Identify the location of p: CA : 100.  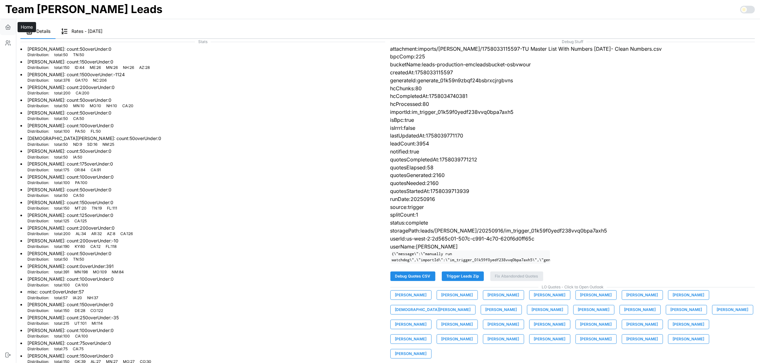
(81, 285).